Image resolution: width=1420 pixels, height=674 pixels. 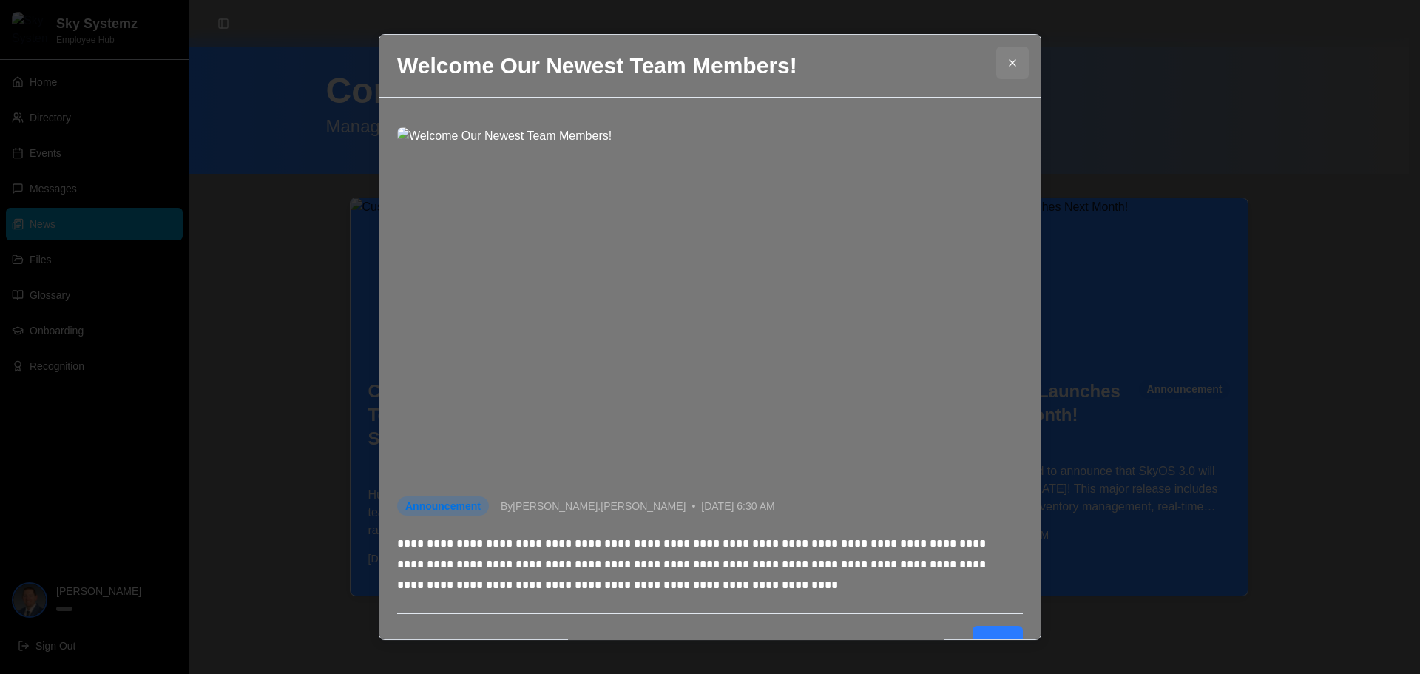 I want to click on button: Close, so click(x=998, y=643).